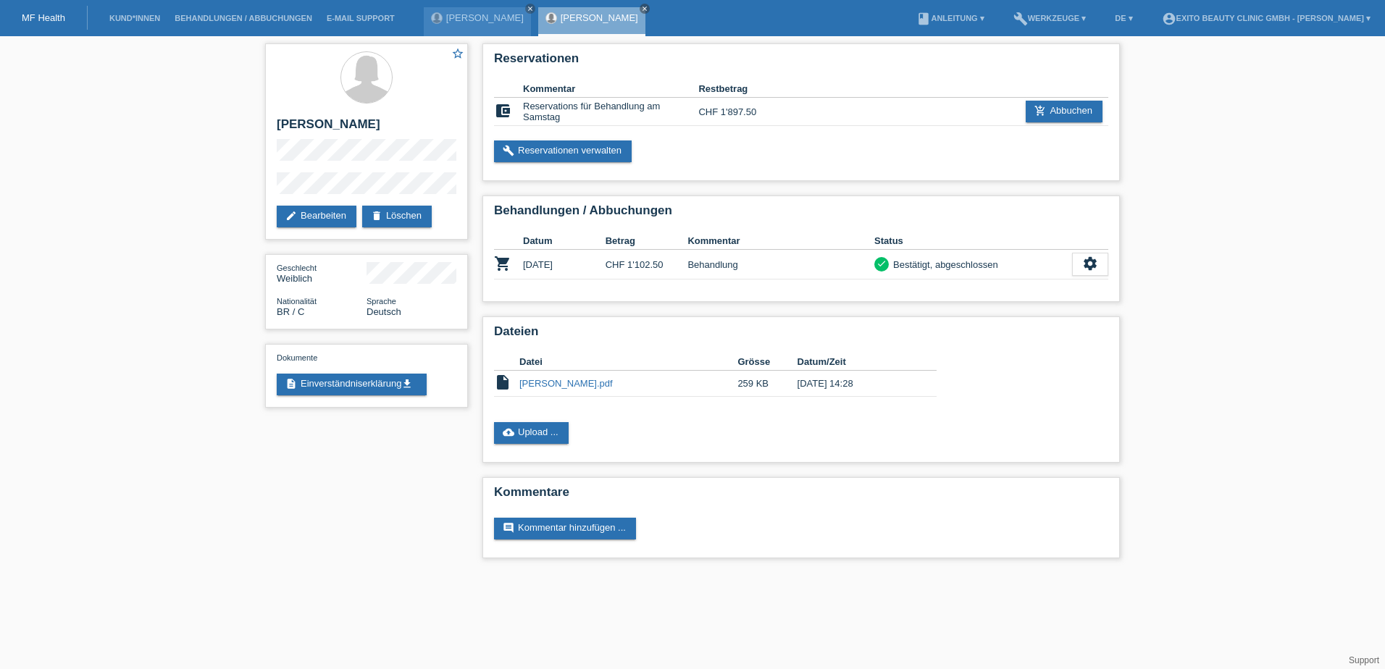 The width and height of the screenshot is (1385, 669). What do you see at coordinates (503, 264) in the screenshot?
I see `i: POSP00028608` at bounding box center [503, 264].